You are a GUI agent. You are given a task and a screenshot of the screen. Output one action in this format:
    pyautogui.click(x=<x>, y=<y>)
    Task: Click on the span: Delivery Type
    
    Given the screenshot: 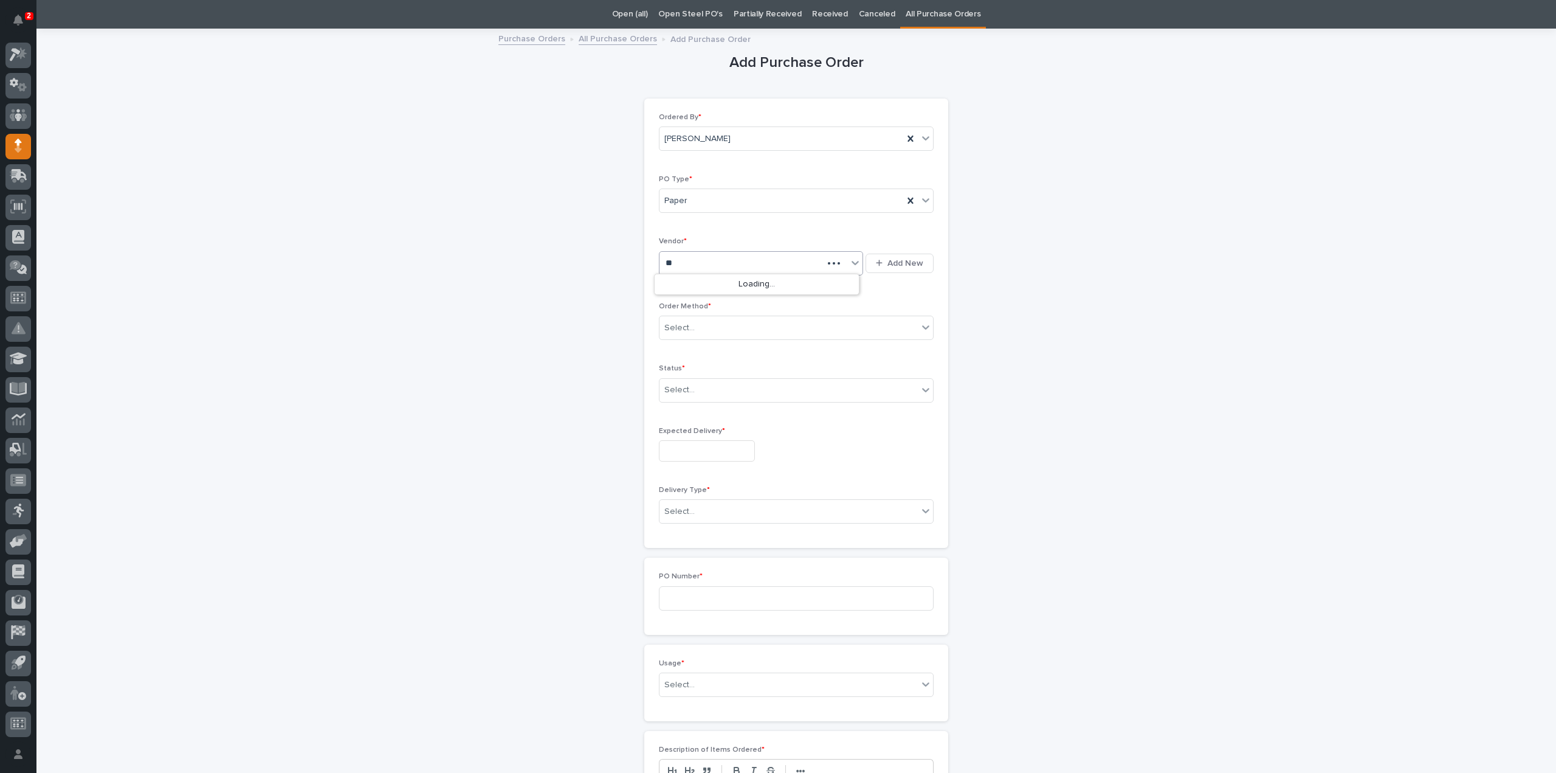 What is the action you would take?
    pyautogui.click(x=685, y=490)
    